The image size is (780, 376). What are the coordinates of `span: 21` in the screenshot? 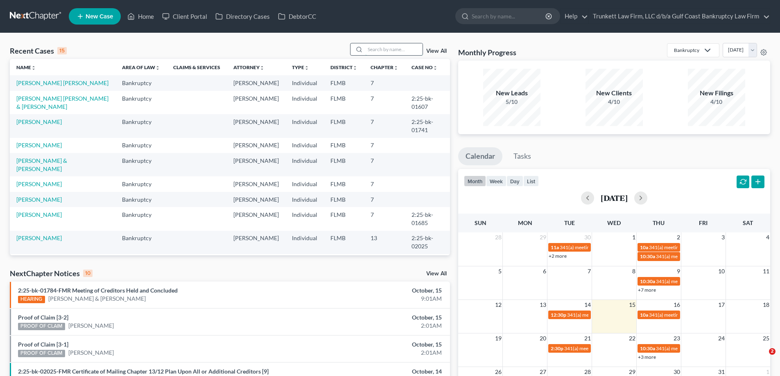 It's located at (587, 339).